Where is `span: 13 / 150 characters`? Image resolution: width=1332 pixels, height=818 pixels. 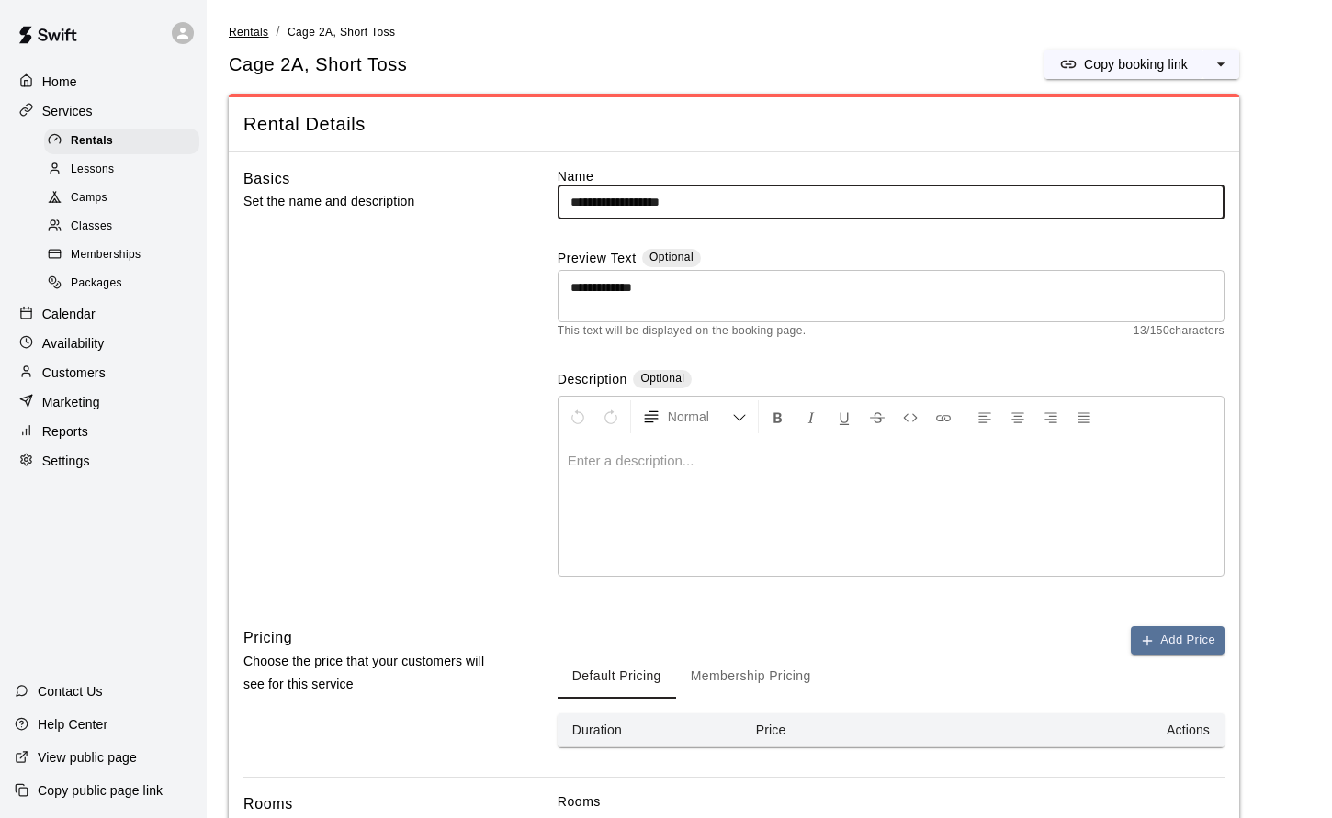 span: 13 / 150 characters is located at coordinates (1178, 332).